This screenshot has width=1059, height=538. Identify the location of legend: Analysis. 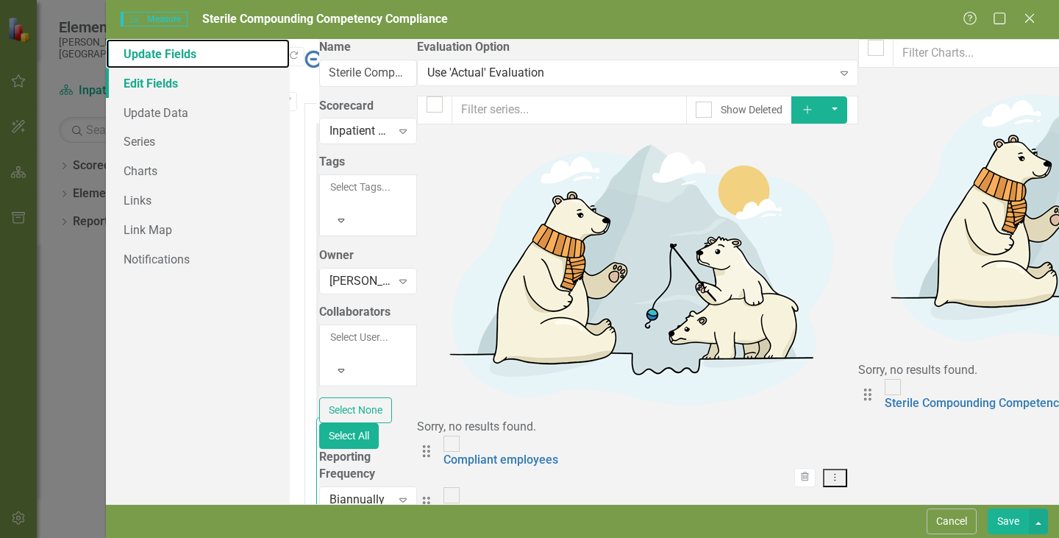
(324, 103).